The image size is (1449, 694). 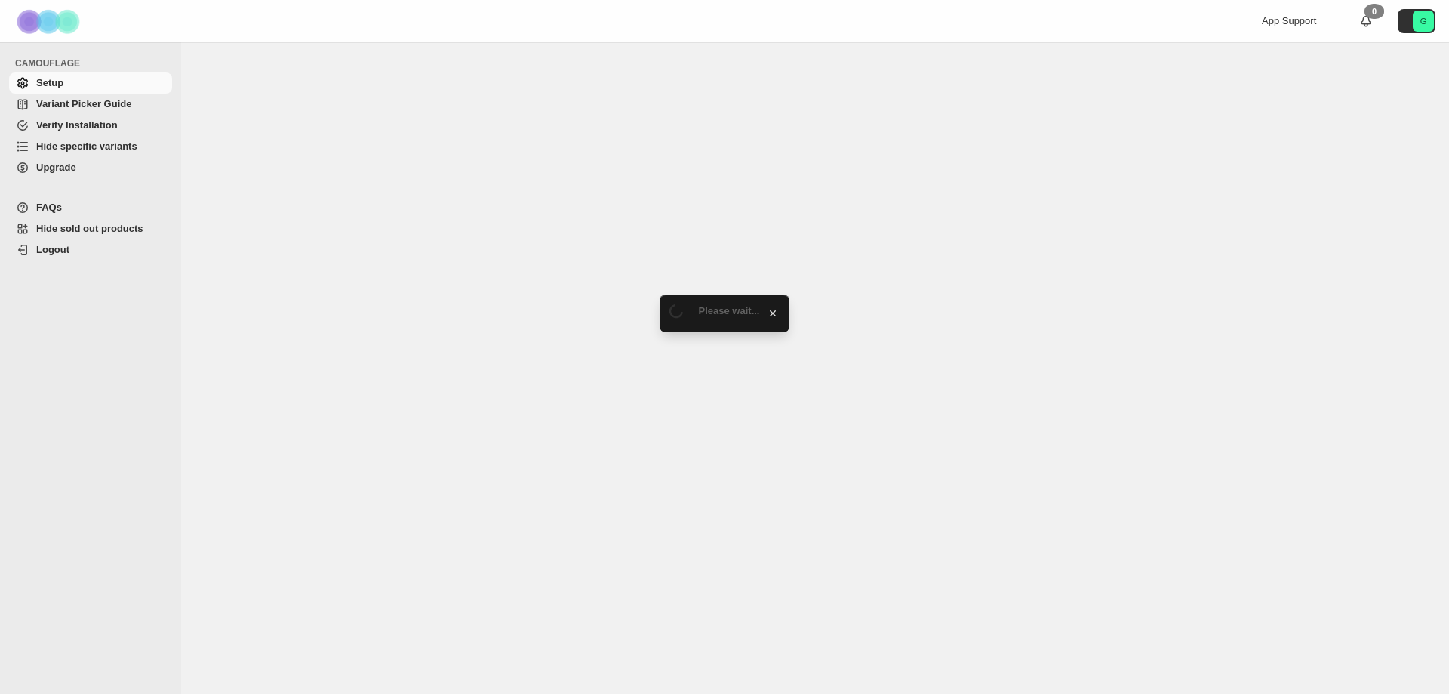 I want to click on a: FAQs, so click(x=91, y=208).